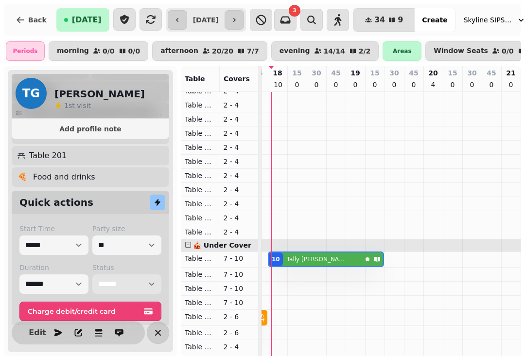 The height and width of the screenshot is (360, 525). I want to click on p: afternoon, so click(179, 51).